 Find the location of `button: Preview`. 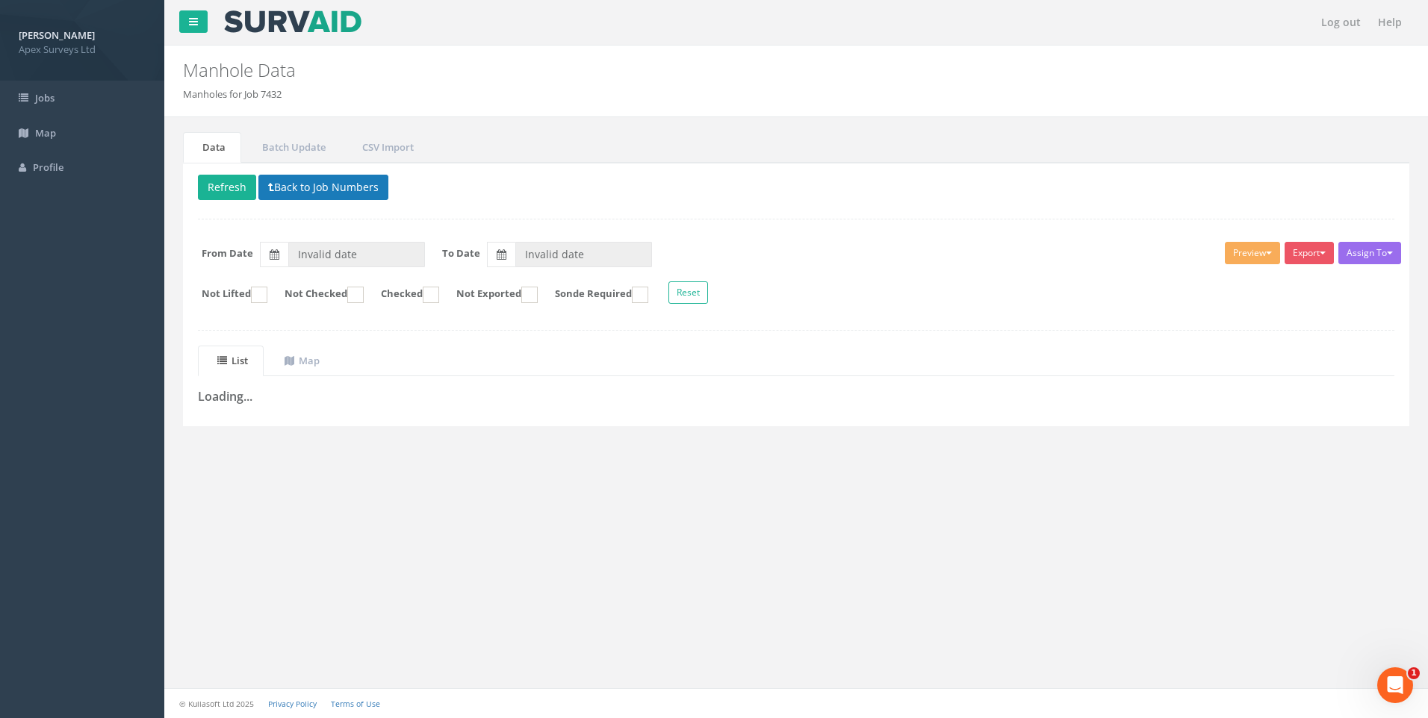

button: Preview is located at coordinates (1252, 253).